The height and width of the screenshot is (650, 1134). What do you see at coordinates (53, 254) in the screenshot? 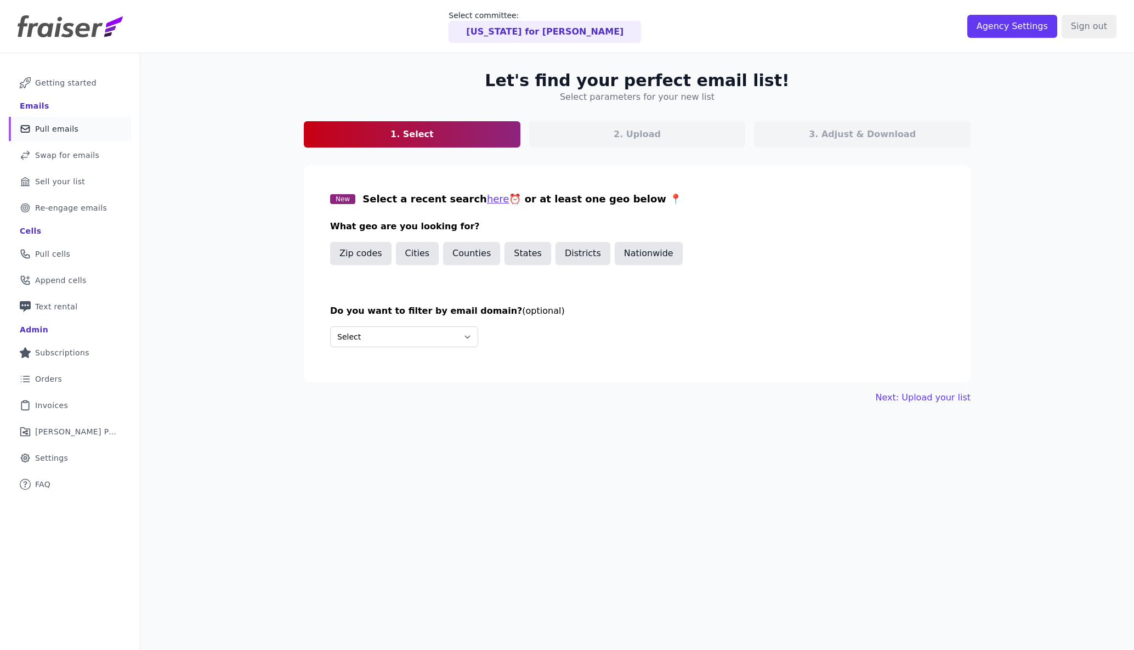
I see `span: Pull cells` at bounding box center [53, 254].